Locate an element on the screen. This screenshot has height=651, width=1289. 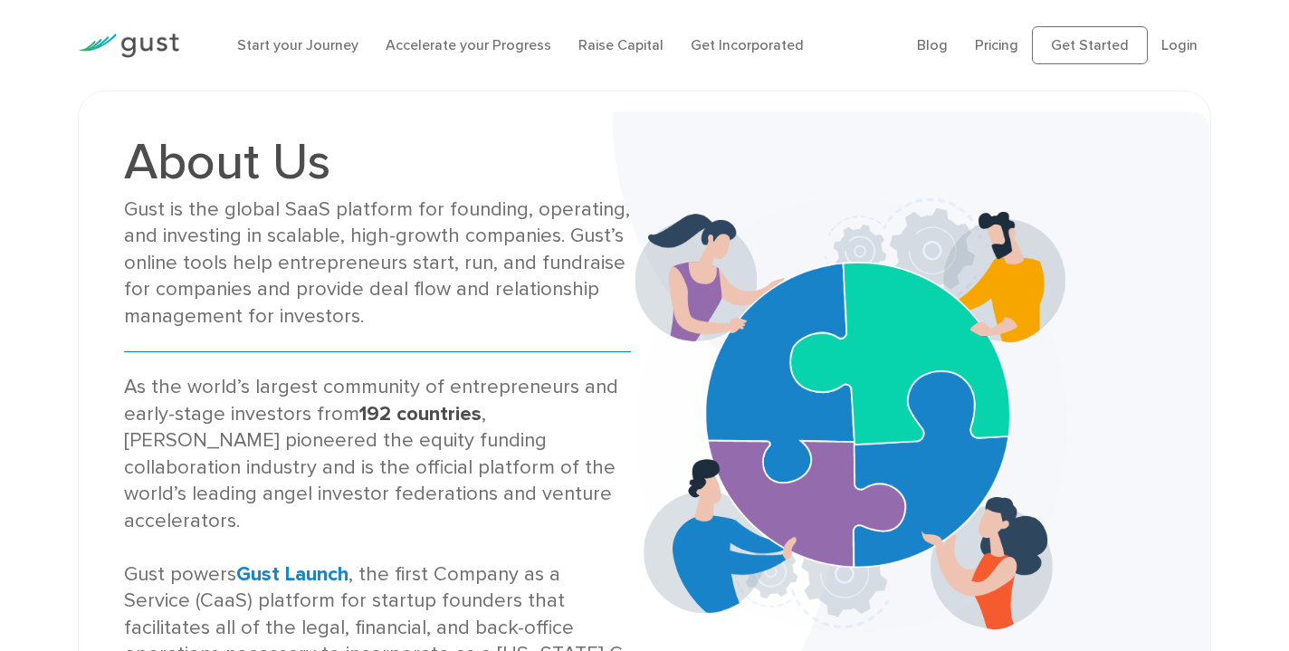
strong: 192 countries is located at coordinates (420, 414).